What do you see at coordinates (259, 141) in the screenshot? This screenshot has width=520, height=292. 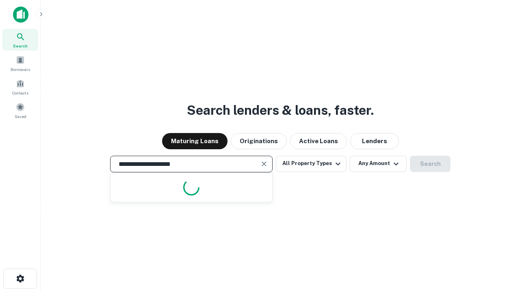 I see `button: Originations` at bounding box center [259, 141].